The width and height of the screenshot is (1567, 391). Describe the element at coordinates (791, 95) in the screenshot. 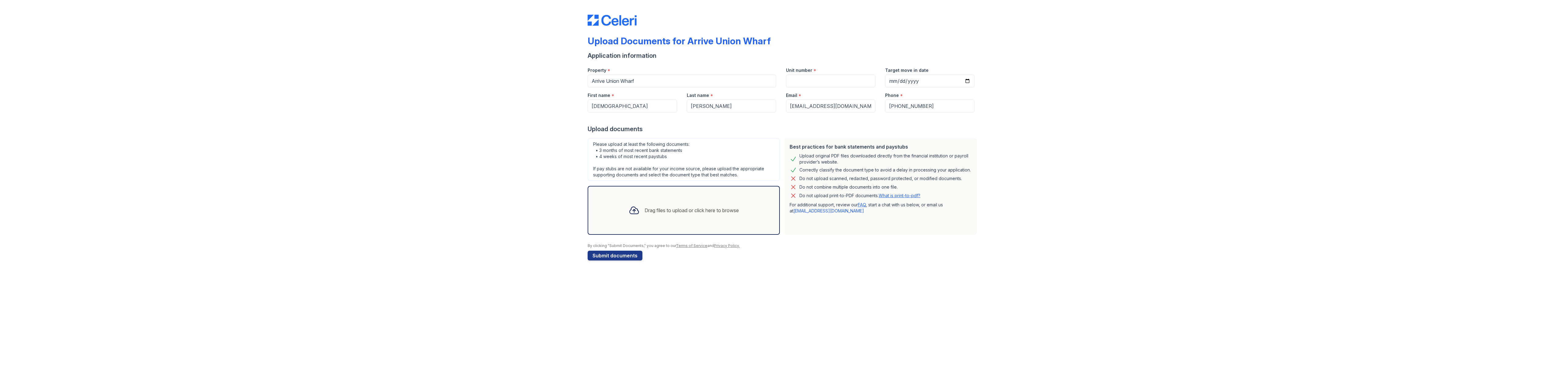

I see `label: Email` at that location.